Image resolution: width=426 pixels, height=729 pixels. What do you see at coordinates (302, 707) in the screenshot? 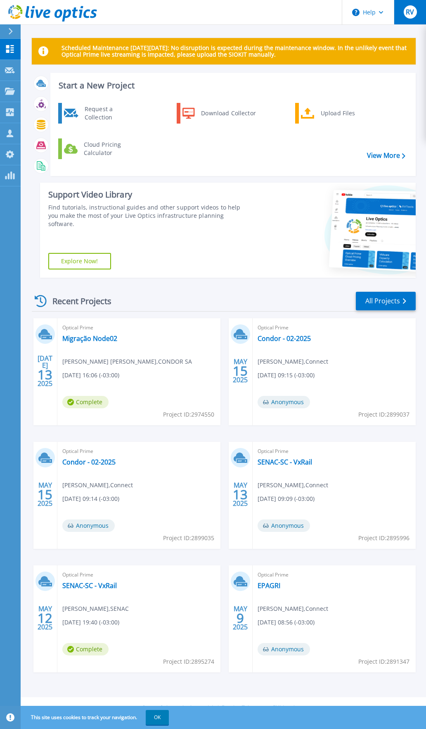
I see `a: Support` at bounding box center [302, 707].